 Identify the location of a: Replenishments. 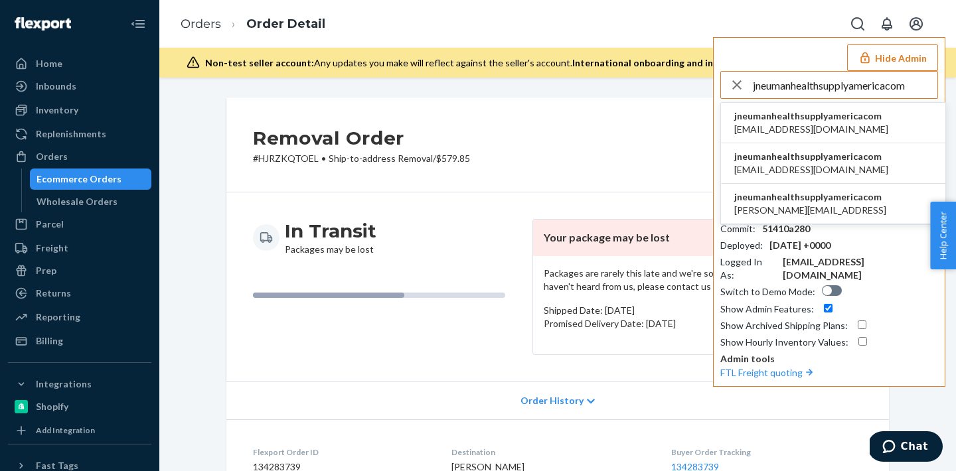
(80, 134).